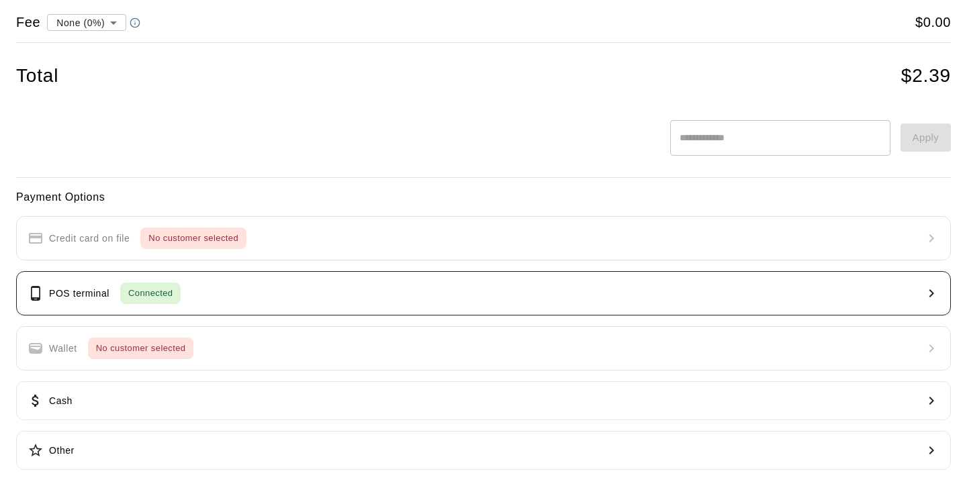 This screenshot has width=967, height=494. Describe the element at coordinates (484, 401) in the screenshot. I see `button: Cash` at that location.